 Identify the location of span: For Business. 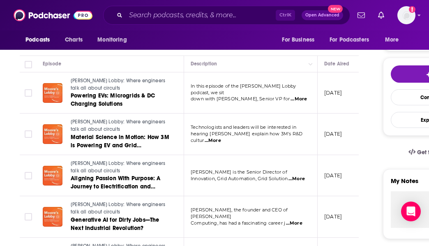
(298, 40).